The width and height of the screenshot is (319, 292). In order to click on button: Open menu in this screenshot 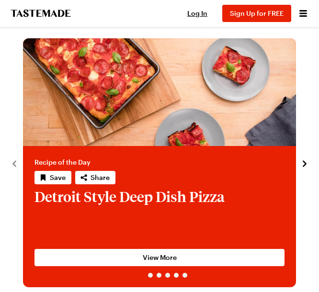, I will do `click(303, 13)`.